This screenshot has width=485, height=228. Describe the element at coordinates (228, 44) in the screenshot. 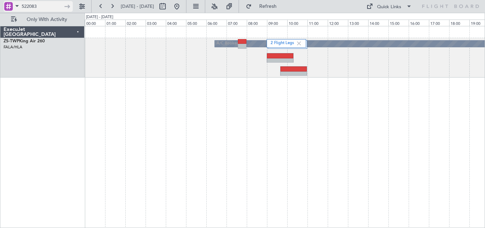

I see `div: A/C Booked` at that location.